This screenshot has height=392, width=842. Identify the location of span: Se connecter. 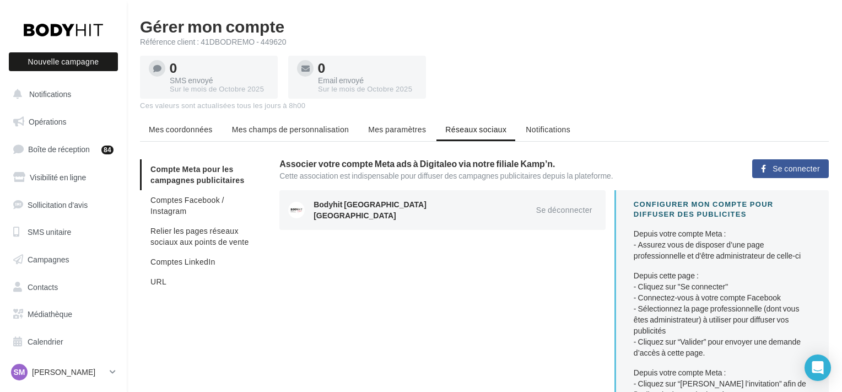
(796, 169).